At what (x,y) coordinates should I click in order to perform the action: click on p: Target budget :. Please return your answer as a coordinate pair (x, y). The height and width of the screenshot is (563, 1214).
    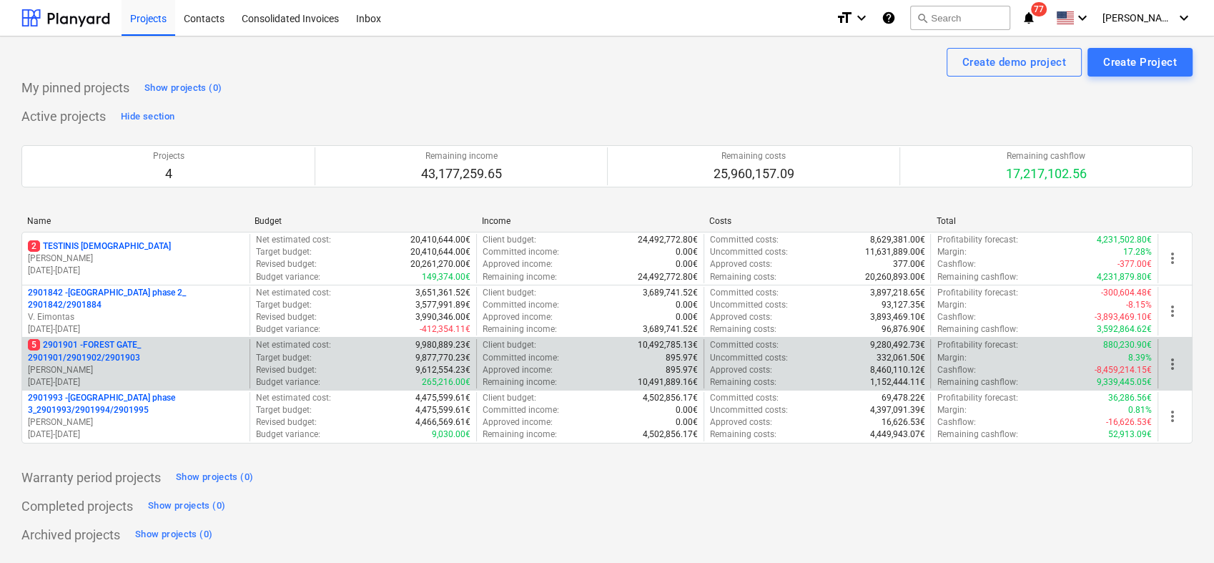
    Looking at the image, I should click on (284, 305).